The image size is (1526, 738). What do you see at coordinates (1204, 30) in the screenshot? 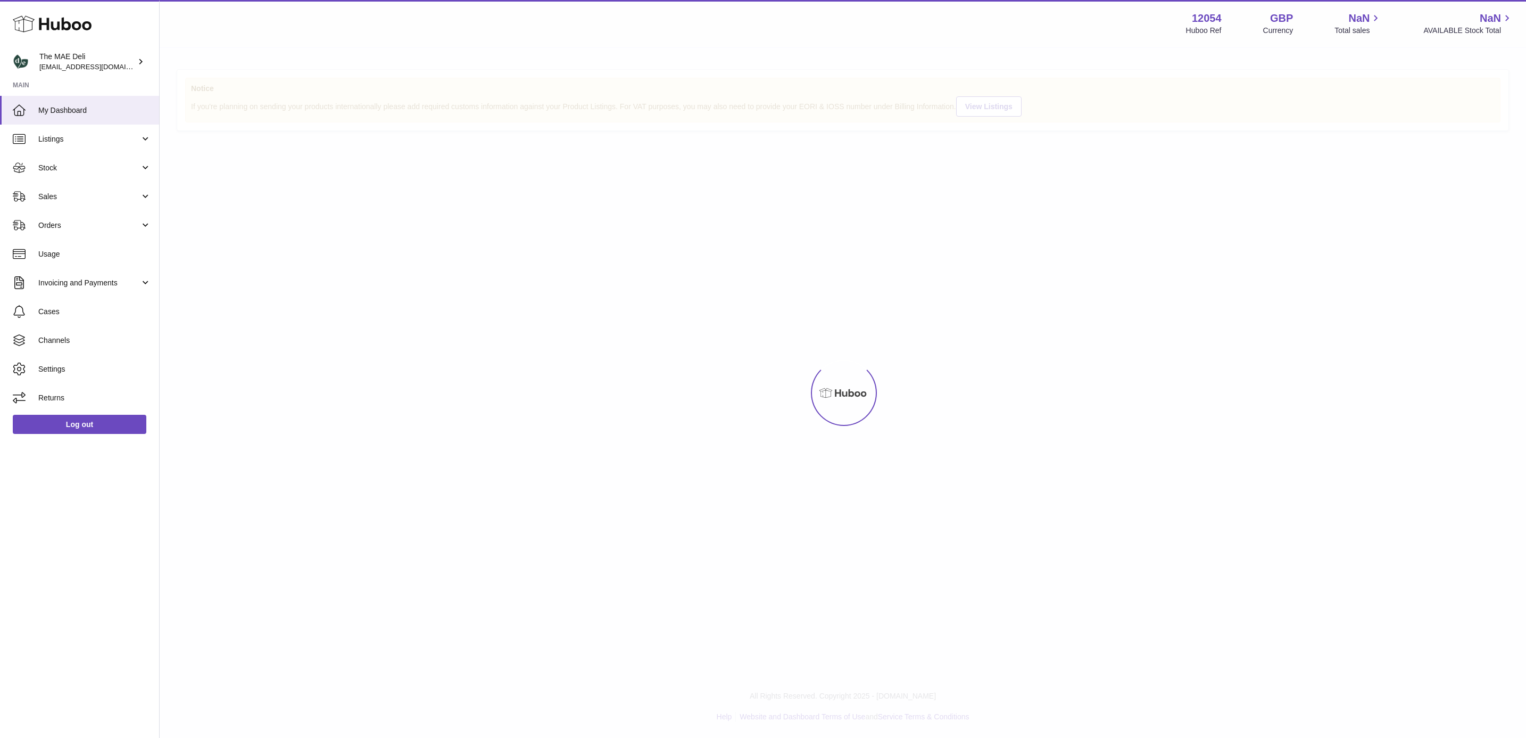
I see `div: Huboo Ref` at bounding box center [1204, 30].